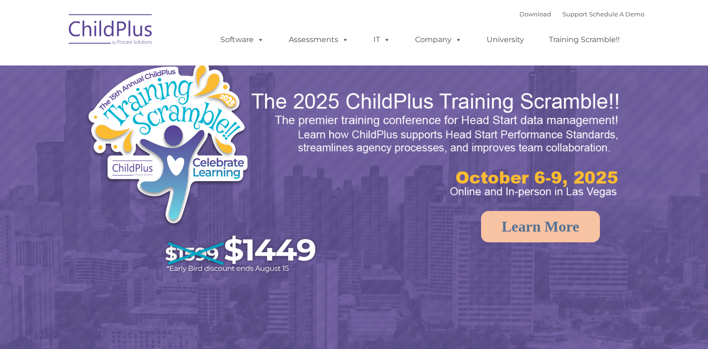 The height and width of the screenshot is (349, 708). I want to click on a: Learn More, so click(540, 226).